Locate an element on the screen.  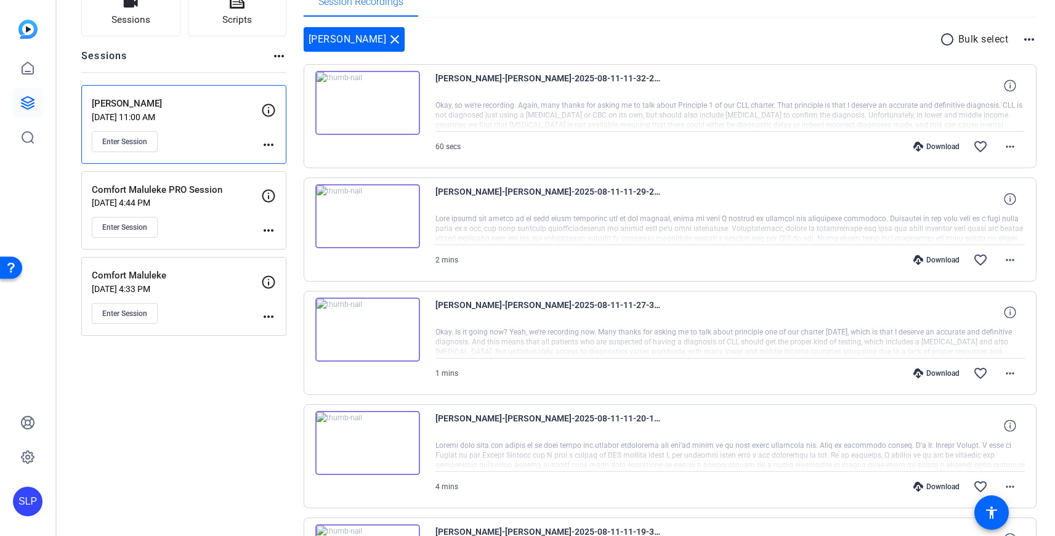
mat-icon: close is located at coordinates (395, 39).